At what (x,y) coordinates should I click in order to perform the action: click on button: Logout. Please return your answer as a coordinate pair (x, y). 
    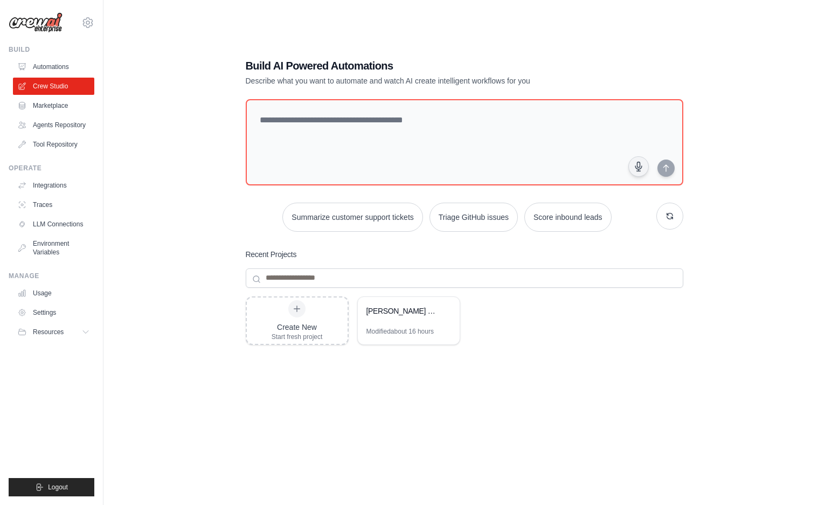
    Looking at the image, I should click on (51, 487).